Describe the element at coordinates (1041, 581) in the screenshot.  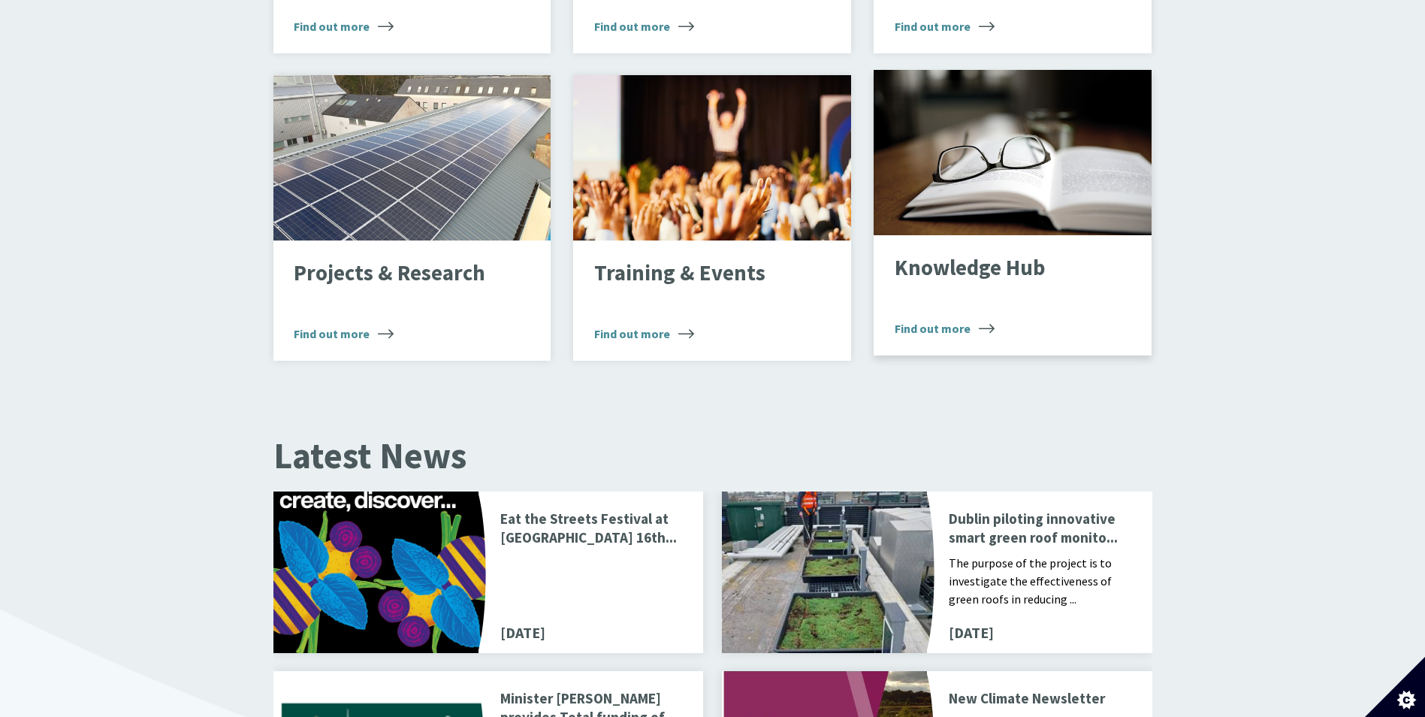
I see `p: The purpose of the project is to investigate the effectiveness of green roofs in reducing ...` at that location.